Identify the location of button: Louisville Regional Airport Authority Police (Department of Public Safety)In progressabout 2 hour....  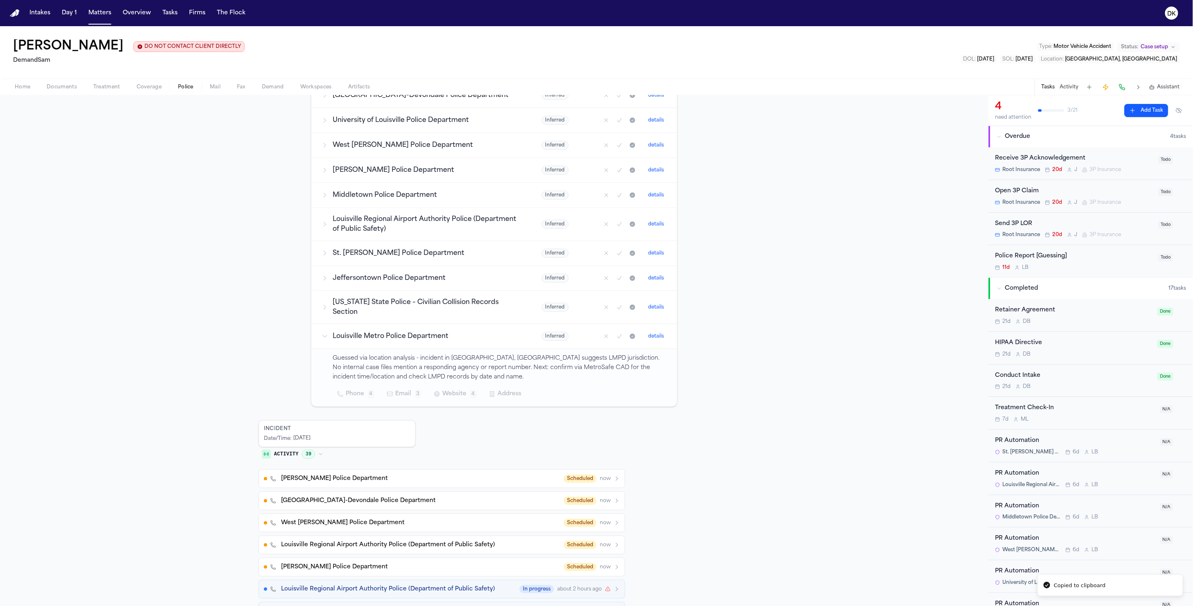
(442, 589).